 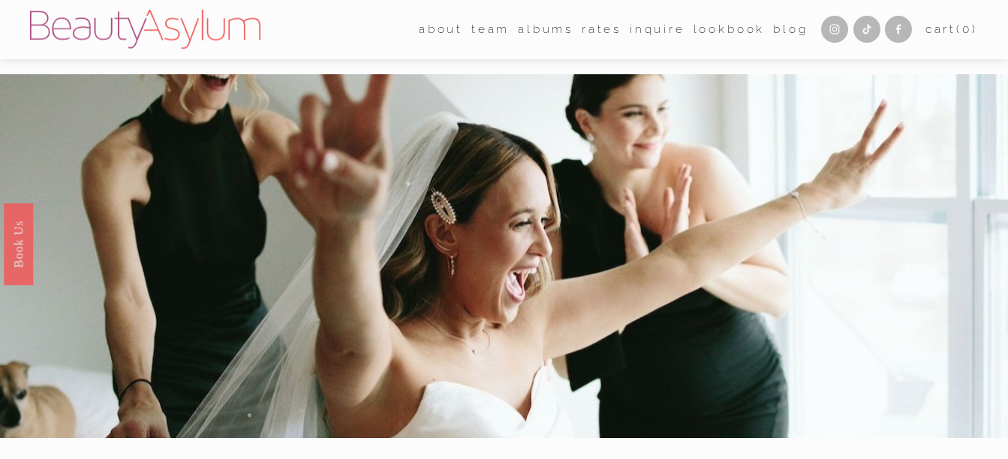 I want to click on a: TikTok, so click(x=867, y=29).